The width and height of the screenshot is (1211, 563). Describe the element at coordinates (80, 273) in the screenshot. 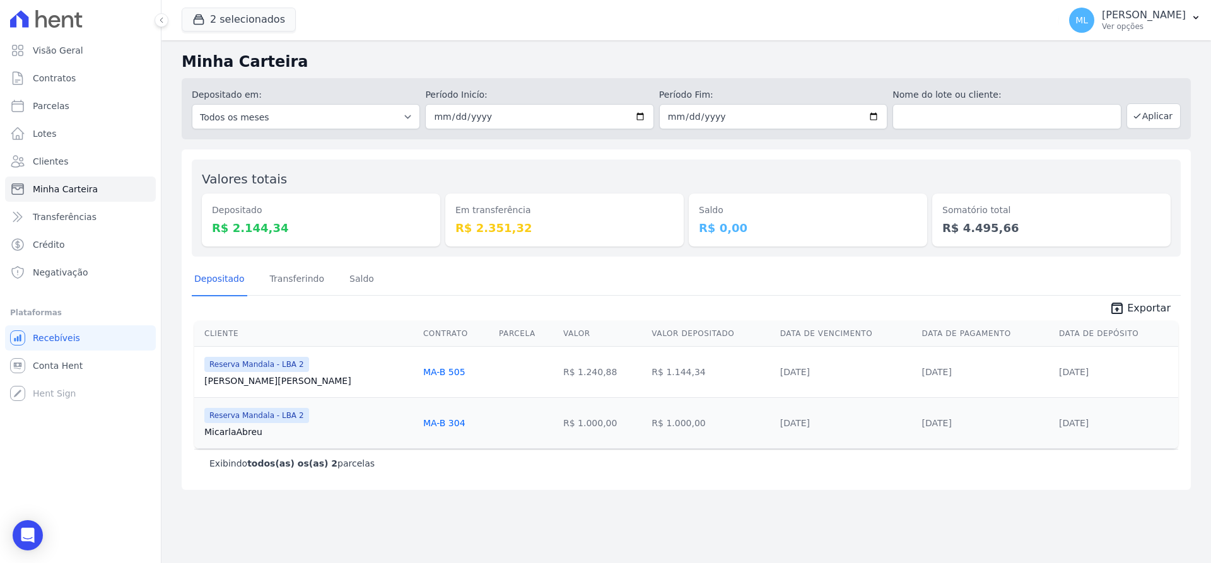

I see `a: Negativação` at that location.